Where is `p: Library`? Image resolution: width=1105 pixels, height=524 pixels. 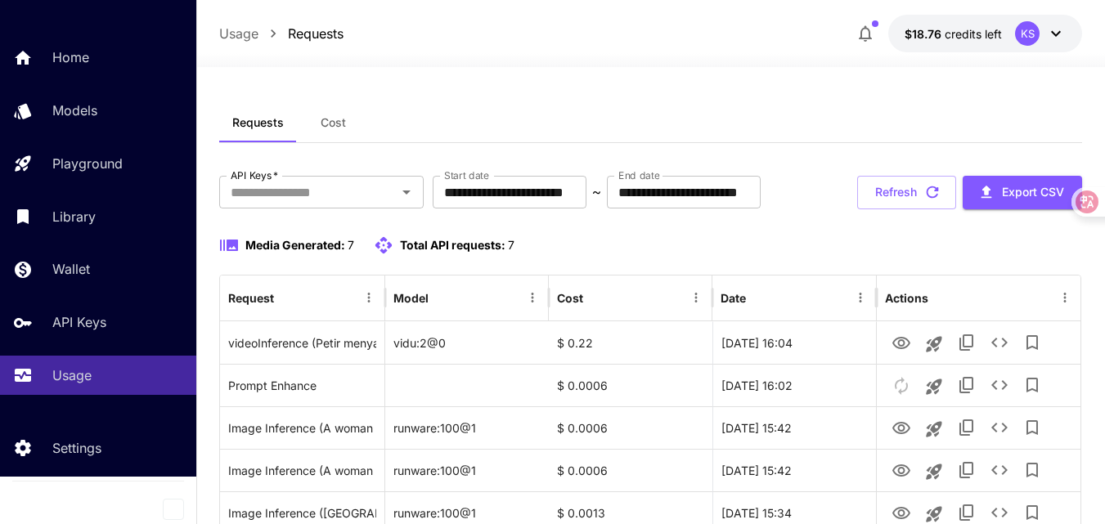
p: Library is located at coordinates (74, 217).